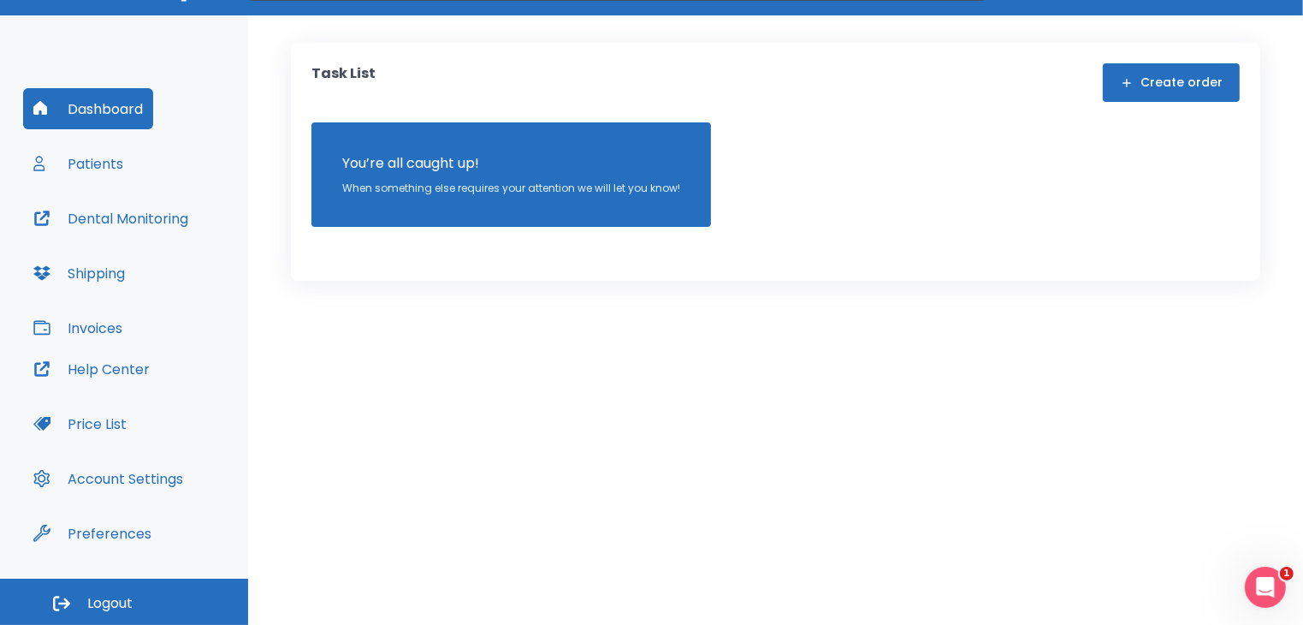 This screenshot has width=1303, height=625. What do you see at coordinates (1287, 573) in the screenshot?
I see `span: 1` at bounding box center [1287, 573].